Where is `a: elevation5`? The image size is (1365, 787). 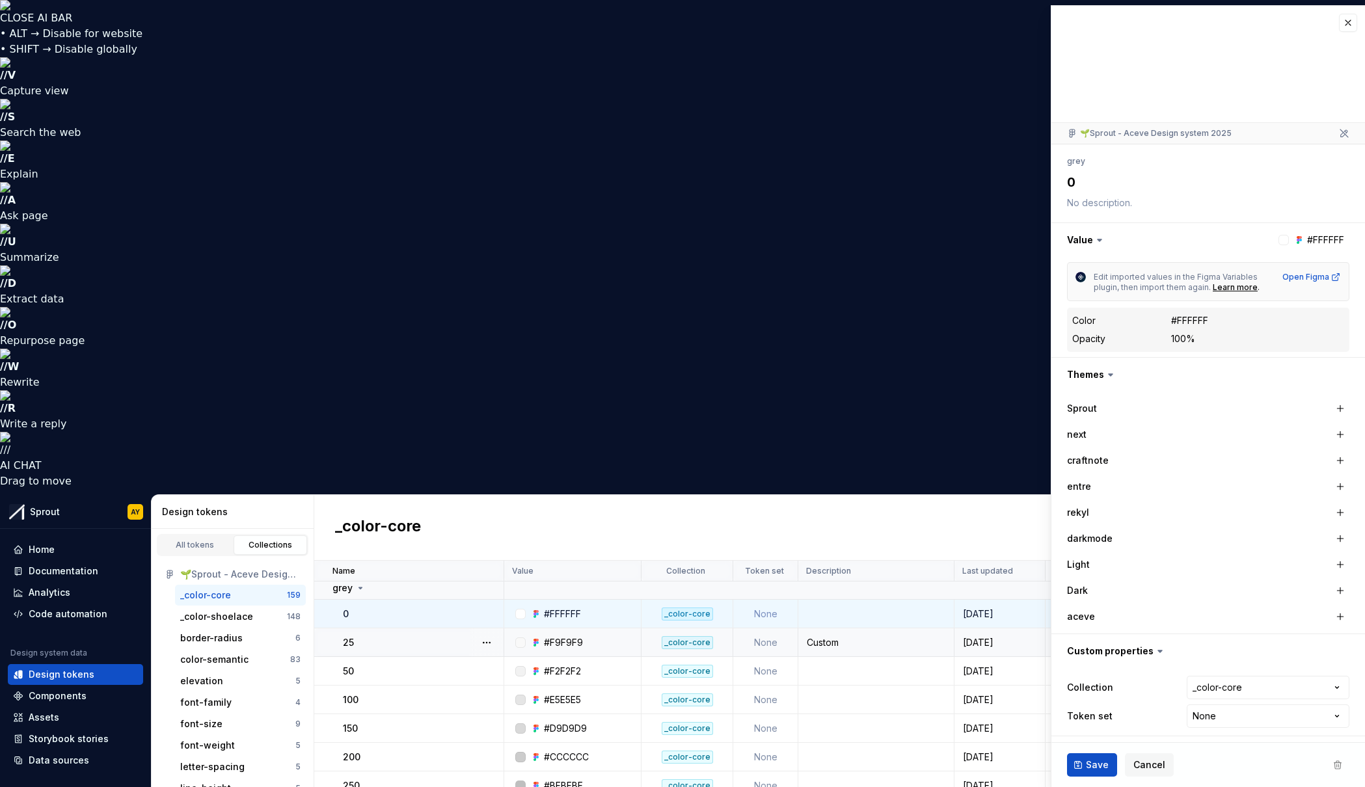 a: elevation5 is located at coordinates (240, 681).